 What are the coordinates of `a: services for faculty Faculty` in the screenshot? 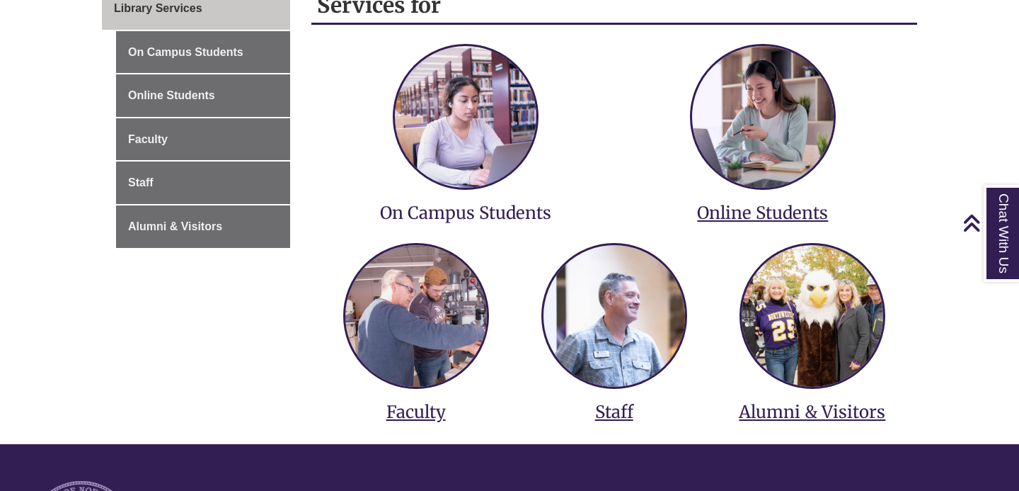 It's located at (416, 326).